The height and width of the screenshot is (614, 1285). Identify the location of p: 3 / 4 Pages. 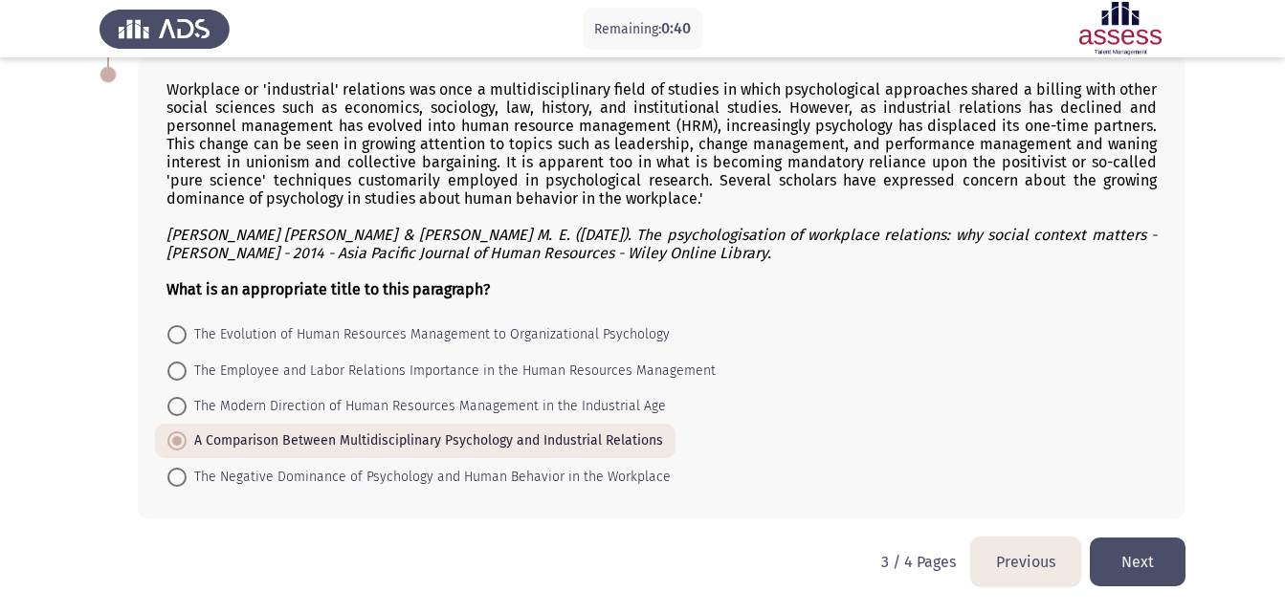
(919, 562).